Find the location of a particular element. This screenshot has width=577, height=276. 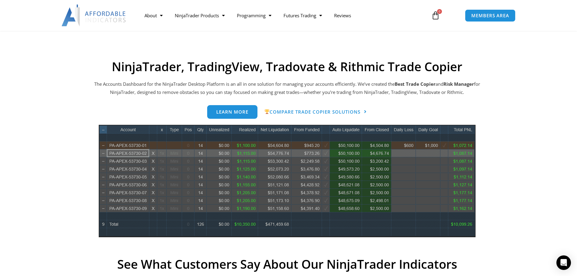

a: MEMBERS AREA is located at coordinates (490, 15).